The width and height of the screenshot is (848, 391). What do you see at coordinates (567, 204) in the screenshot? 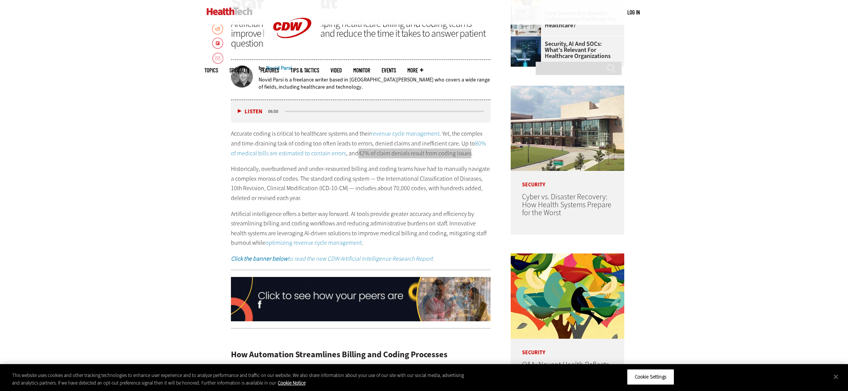
I see `span: Cyber vs. Disaster Recovery: How Health Systems Prepare for the Worst` at bounding box center [567, 204].